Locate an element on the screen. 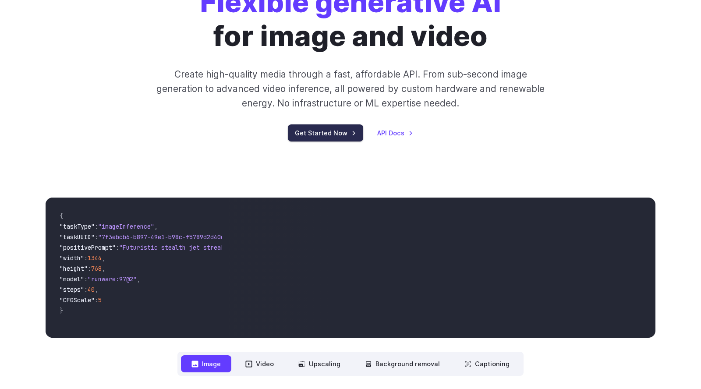 The image size is (701, 389). span: "7f3ebcb6-b897-49e1-b98c-f5789d2d40d7" is located at coordinates (165, 237).